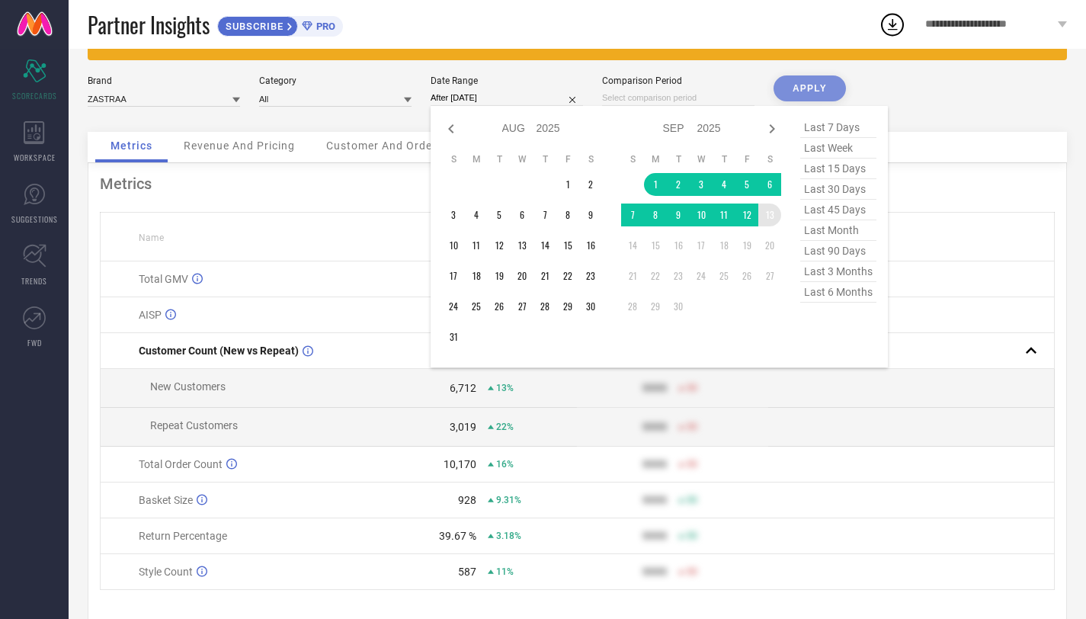 The width and height of the screenshot is (1086, 619). I want to click on td: Wed Aug 06 2025, so click(522, 215).